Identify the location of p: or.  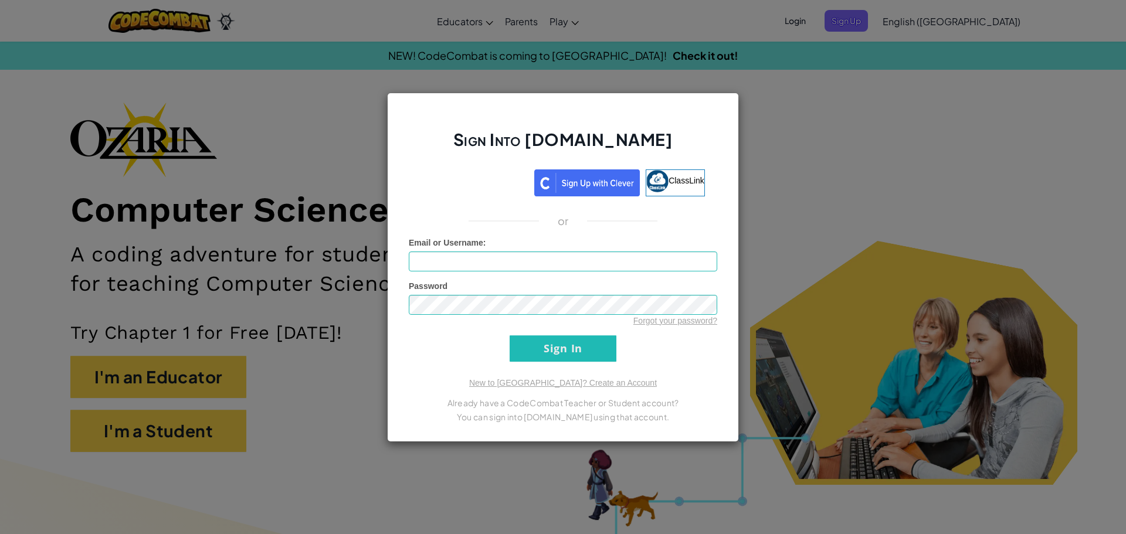
(563, 221).